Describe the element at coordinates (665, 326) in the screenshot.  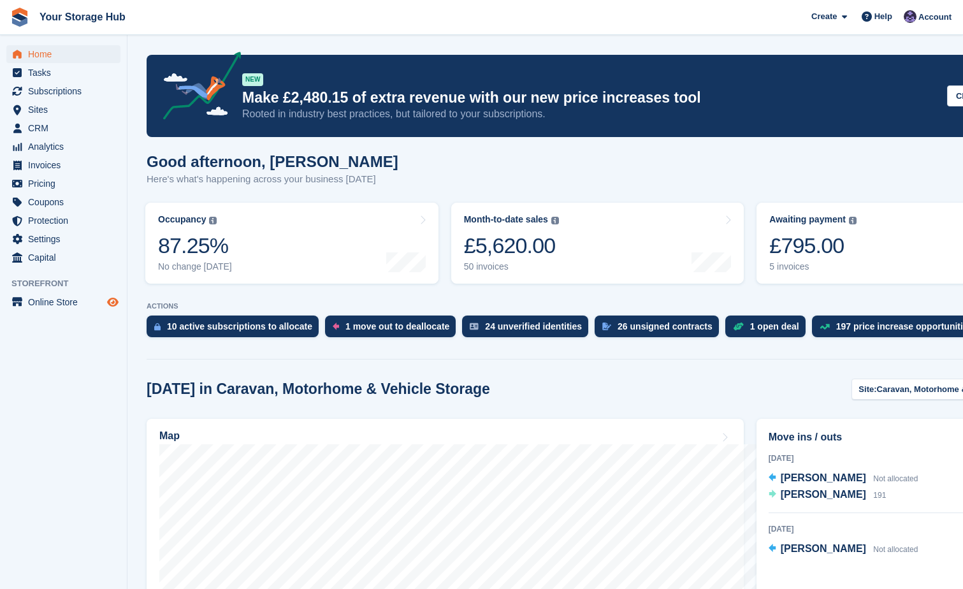
I see `div: 26 unsigned contracts` at that location.